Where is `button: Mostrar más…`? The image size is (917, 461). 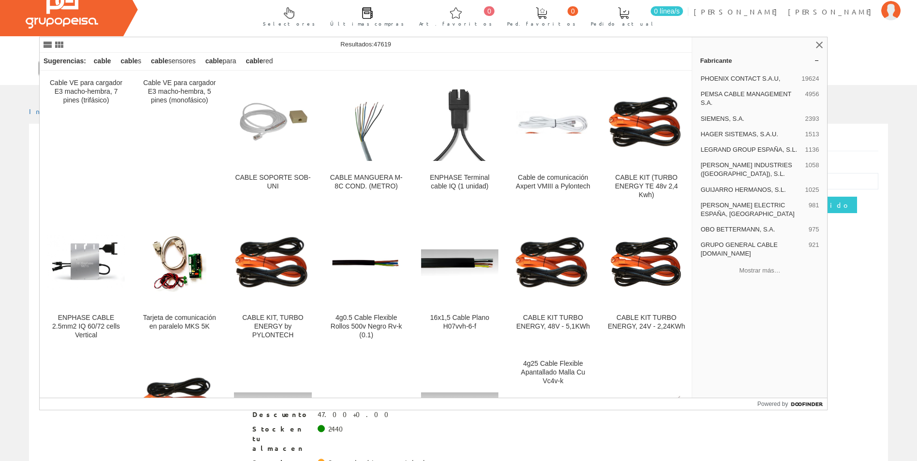 button: Mostrar más… is located at coordinates (760, 271).